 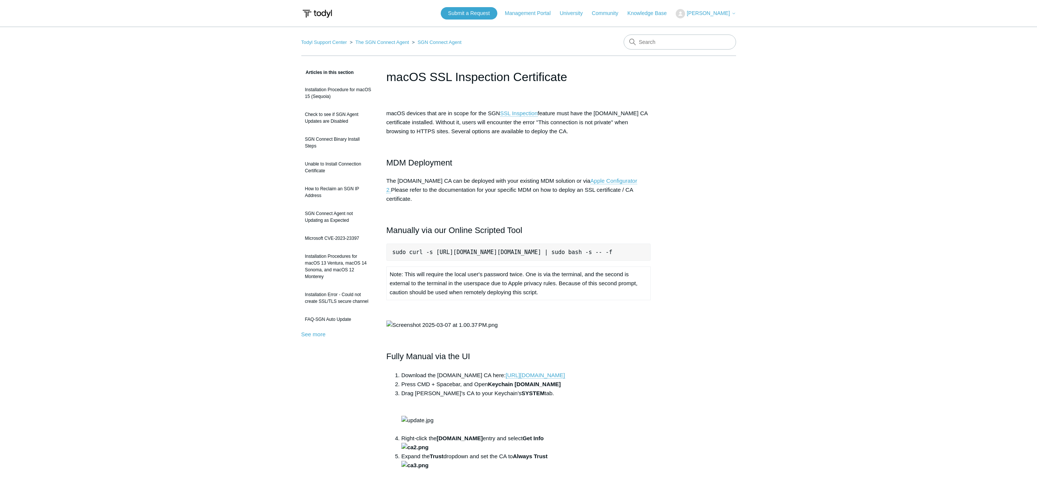 I want to click on a: See more, so click(x=313, y=334).